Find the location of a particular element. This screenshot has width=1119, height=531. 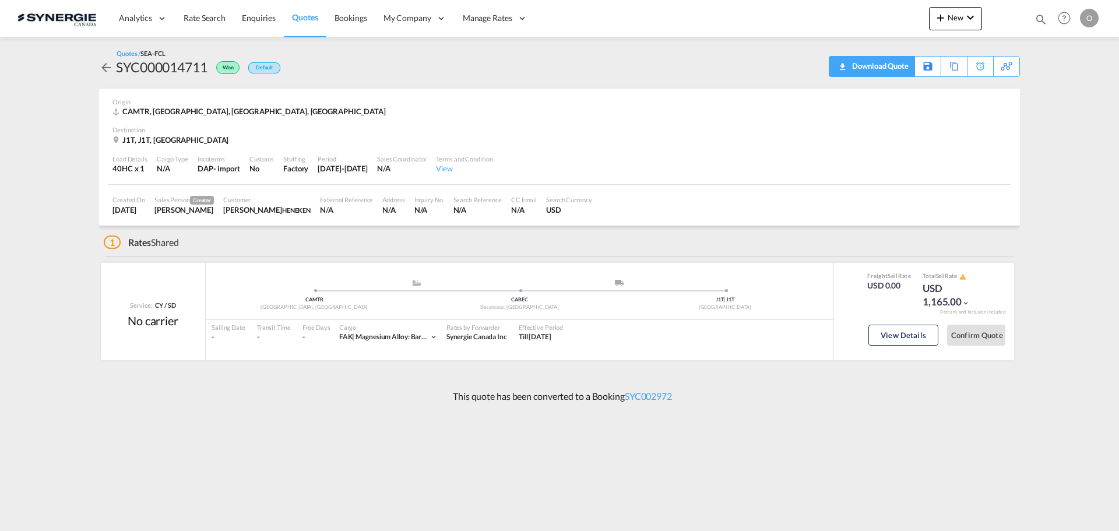

span: Synergie Canada Inc is located at coordinates (477, 336).